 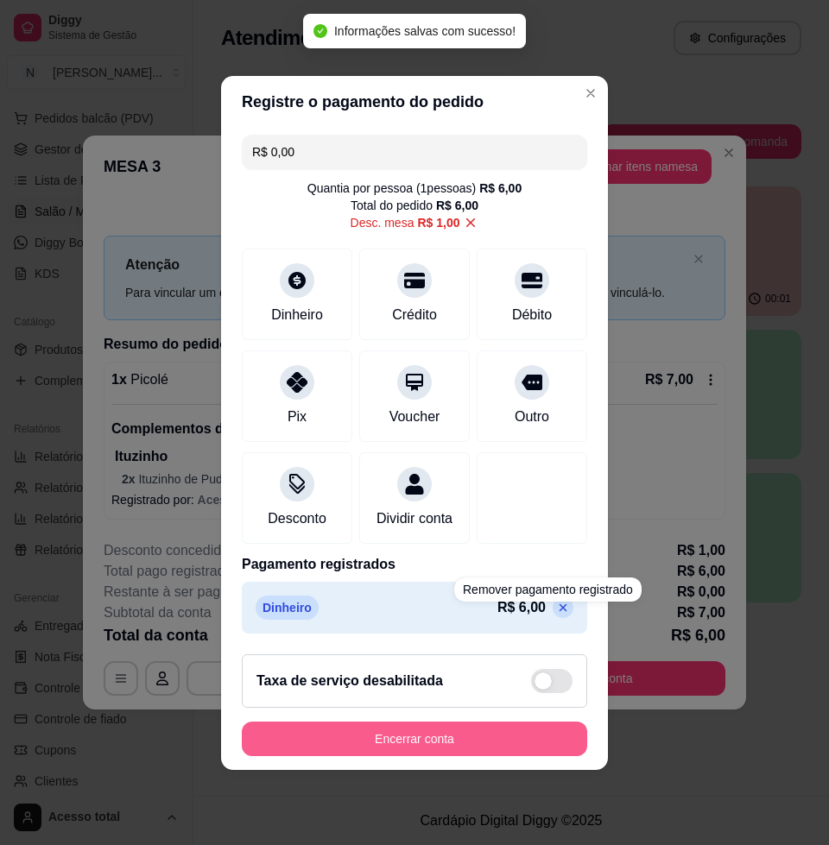 What do you see at coordinates (297, 315) in the screenshot?
I see `div: Dinheiro` at bounding box center [297, 315].